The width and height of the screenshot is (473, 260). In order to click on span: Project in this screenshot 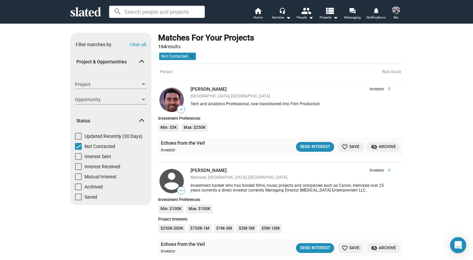, I will do `click(108, 84)`.